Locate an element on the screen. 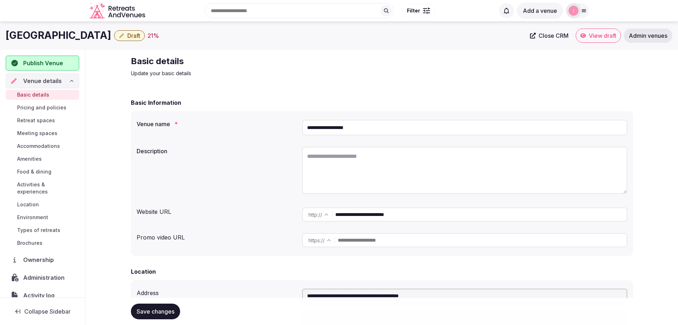 The height and width of the screenshot is (325, 678). span: View draft is located at coordinates (602, 36).